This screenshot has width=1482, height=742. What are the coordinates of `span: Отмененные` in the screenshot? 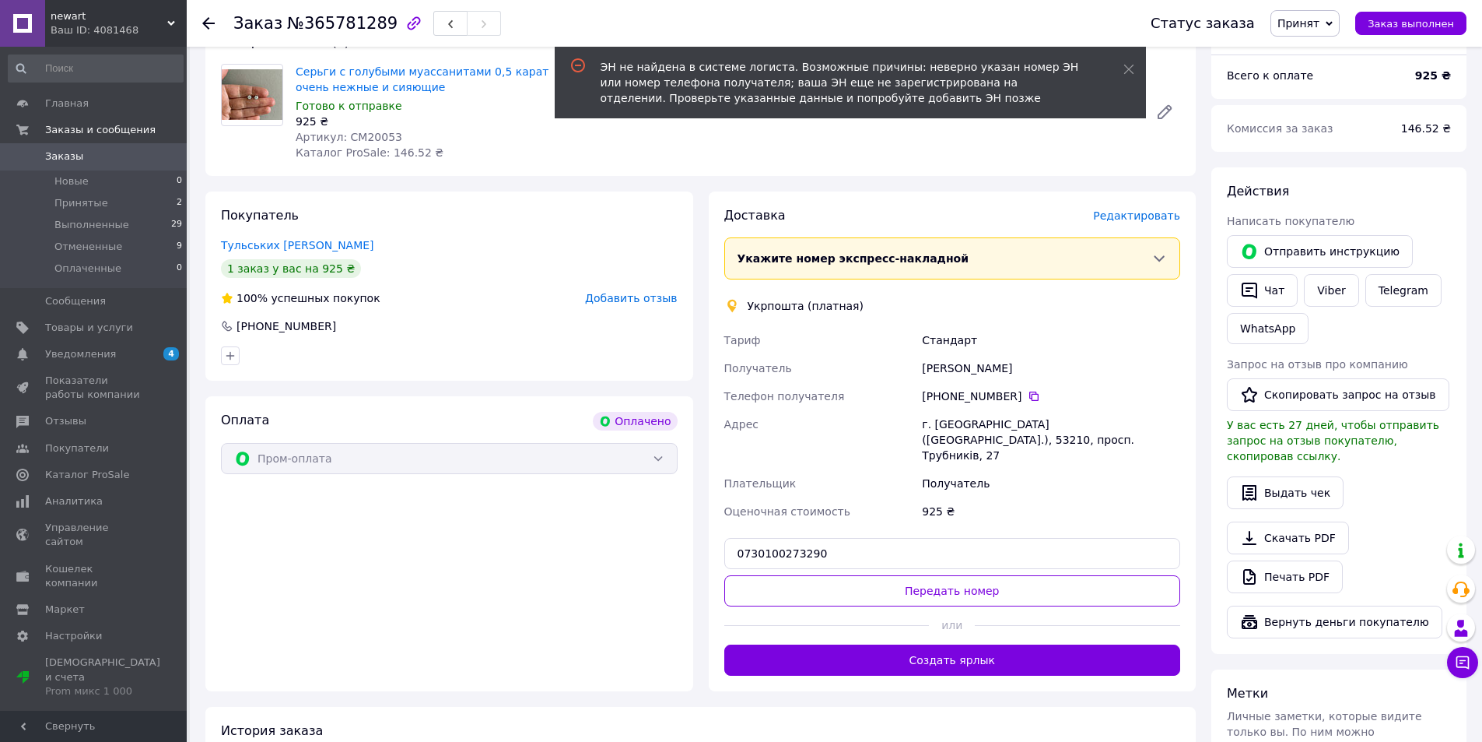 It's located at (88, 247).